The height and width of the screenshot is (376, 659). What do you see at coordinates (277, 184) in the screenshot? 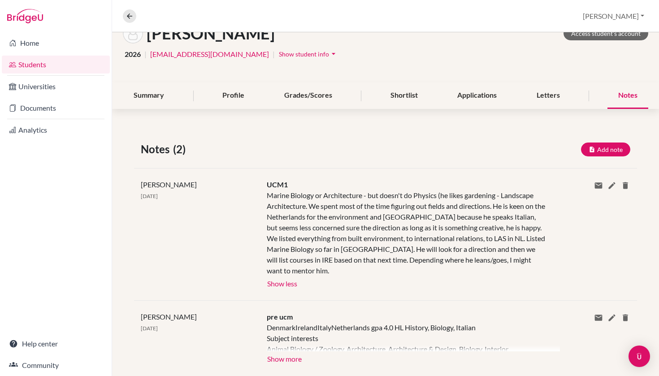
I see `span: UCM1` at bounding box center [277, 184].